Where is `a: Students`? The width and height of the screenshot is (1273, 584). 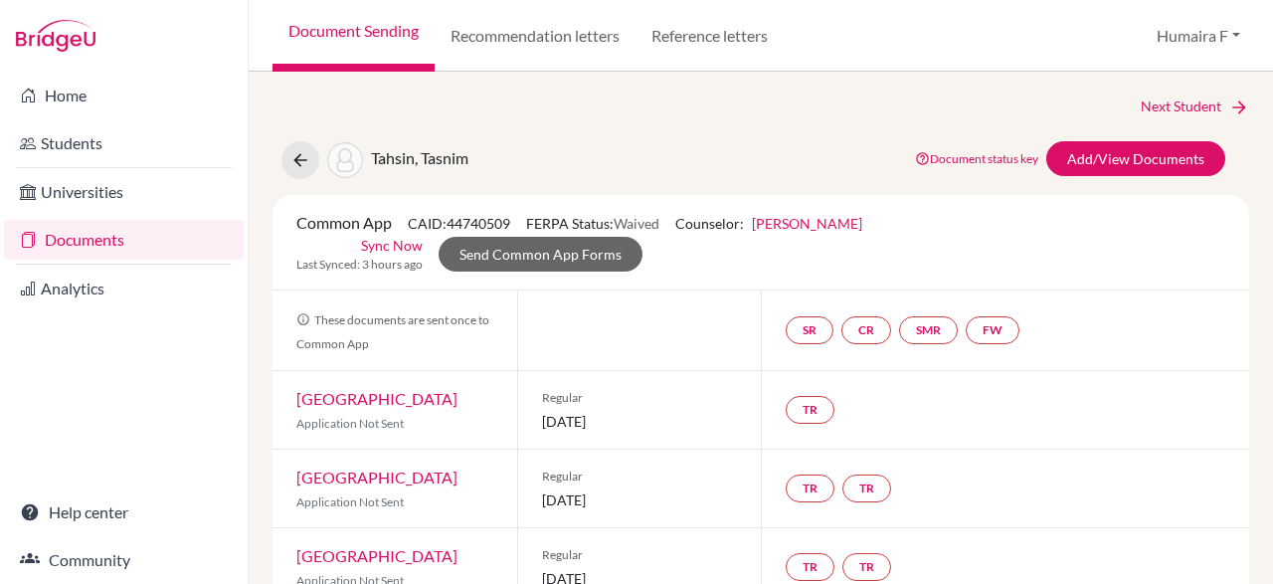 a: Students is located at coordinates (123, 143).